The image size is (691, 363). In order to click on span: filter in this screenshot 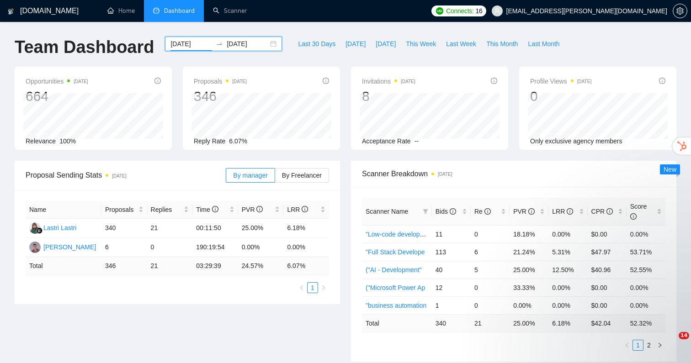, I will do `click(425, 212)`.